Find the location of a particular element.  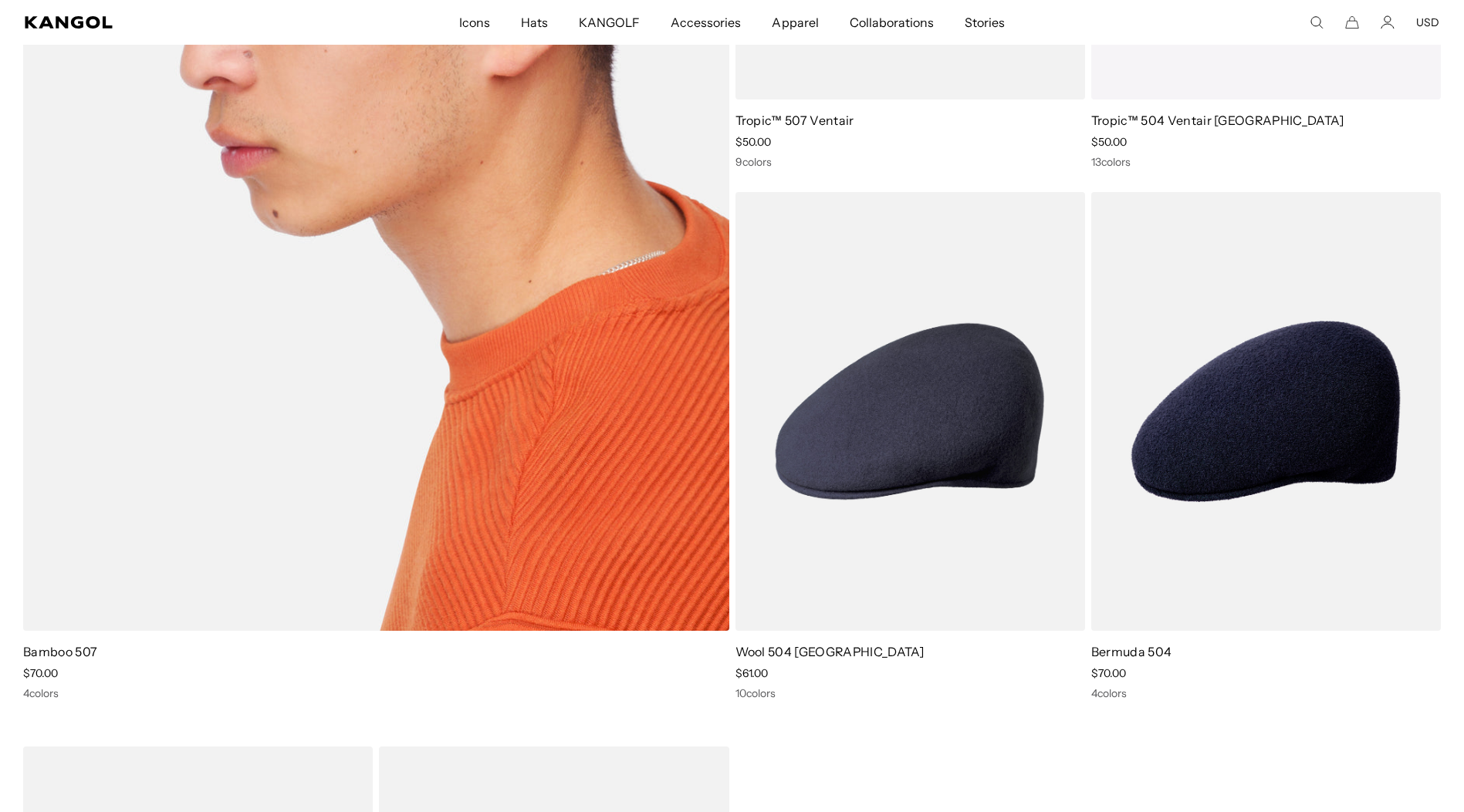

div: 10 colors is located at coordinates (909, 694).